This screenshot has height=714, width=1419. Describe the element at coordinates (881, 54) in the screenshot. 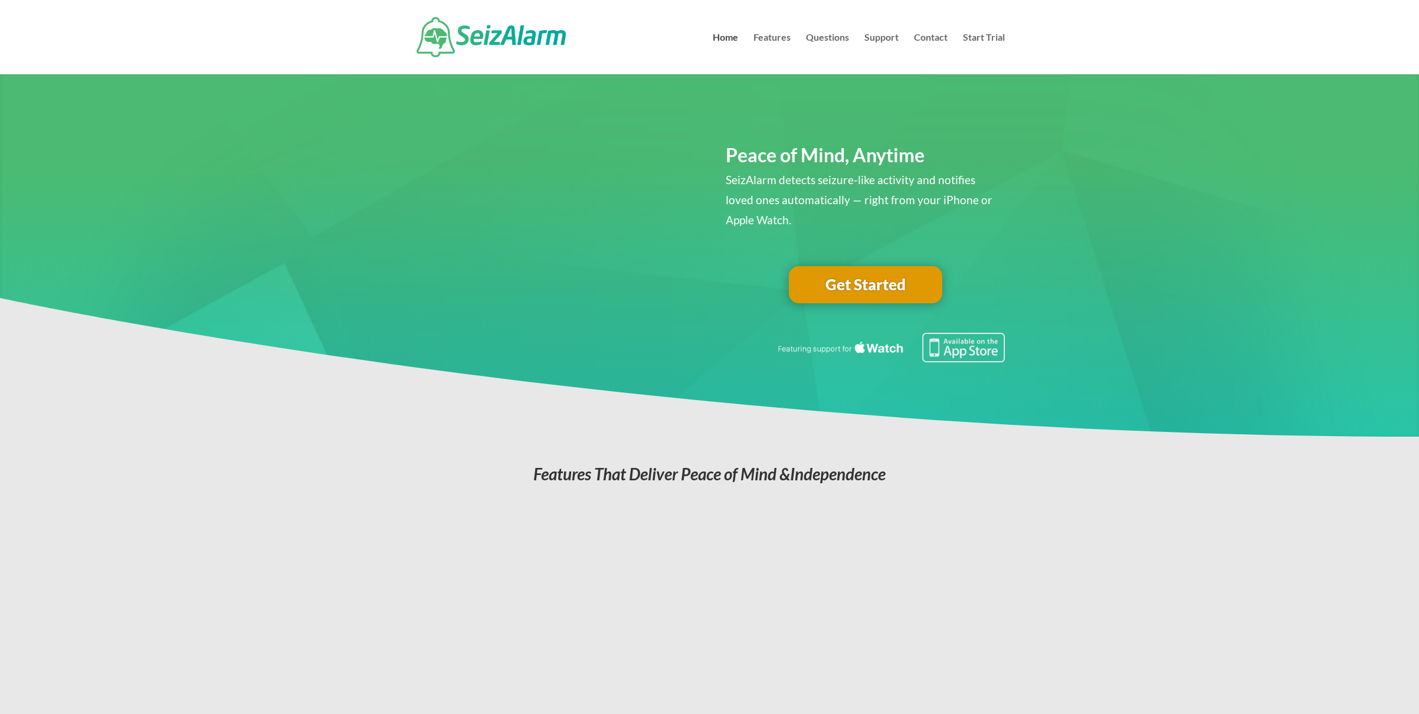

I see `a: Support` at that location.